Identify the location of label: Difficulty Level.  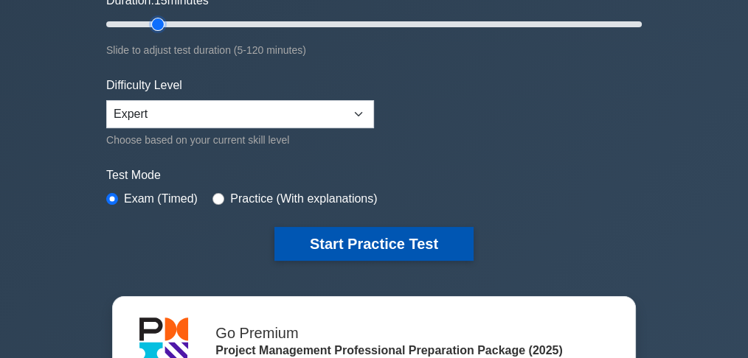
(144, 86).